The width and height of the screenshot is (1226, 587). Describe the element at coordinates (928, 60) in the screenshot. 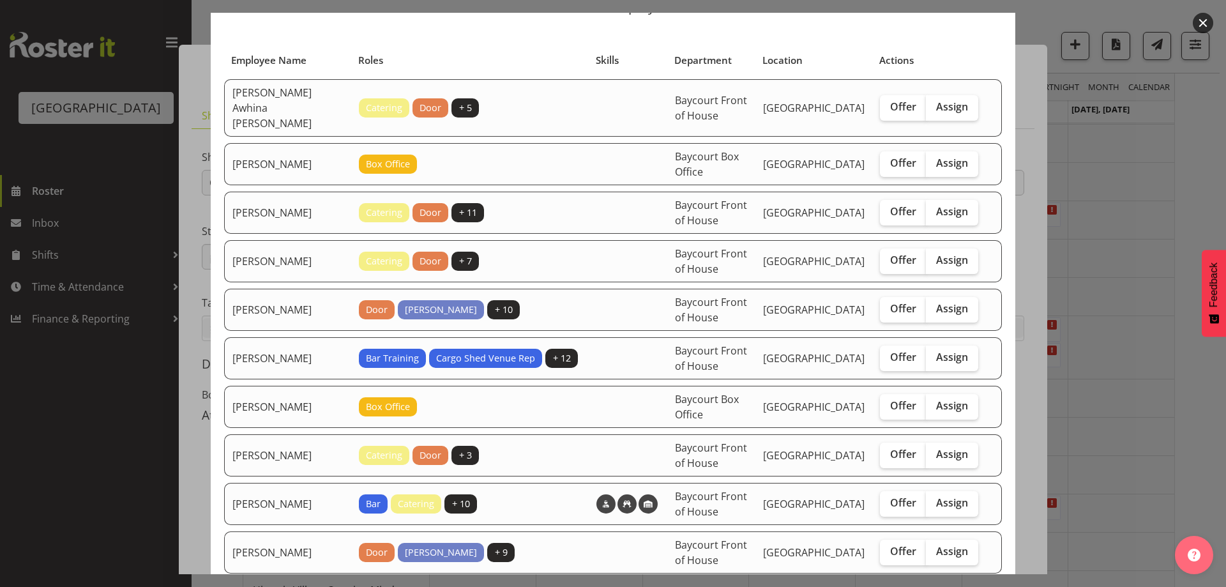

I see `div: Actions` at that location.